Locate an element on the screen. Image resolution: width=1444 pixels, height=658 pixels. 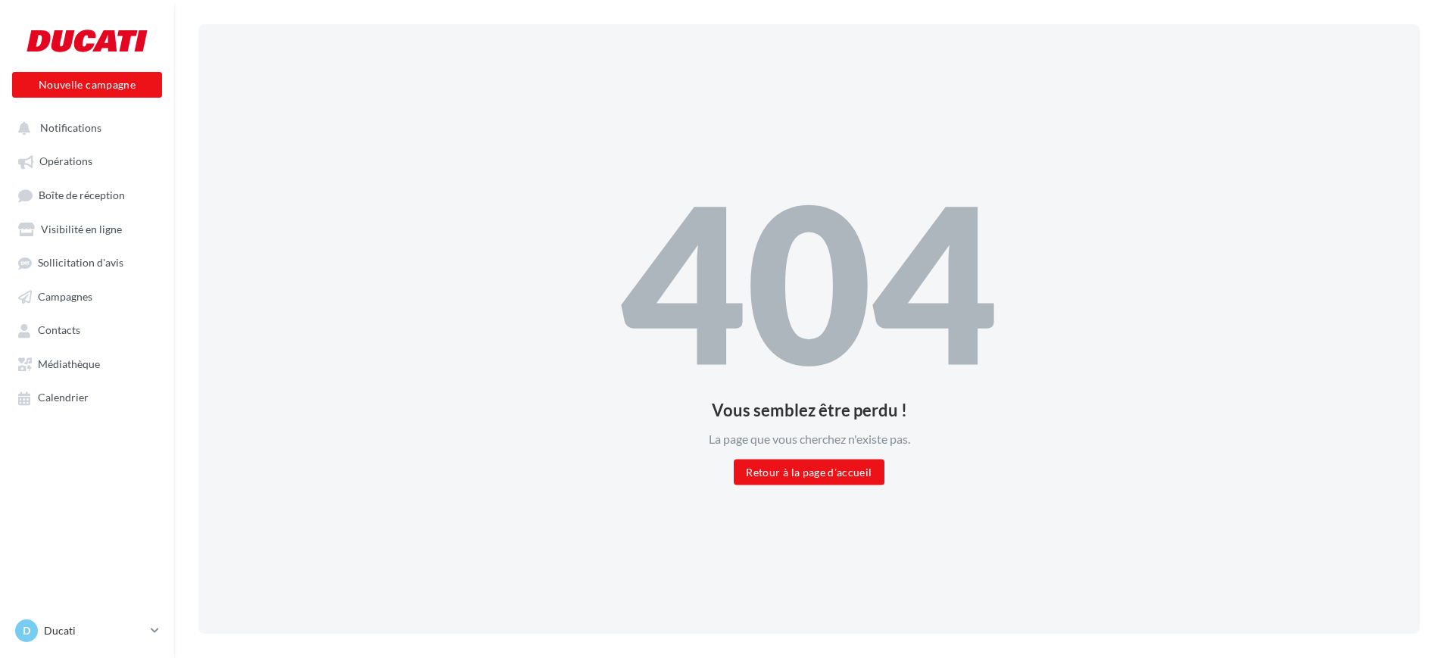
span: D is located at coordinates (27, 631).